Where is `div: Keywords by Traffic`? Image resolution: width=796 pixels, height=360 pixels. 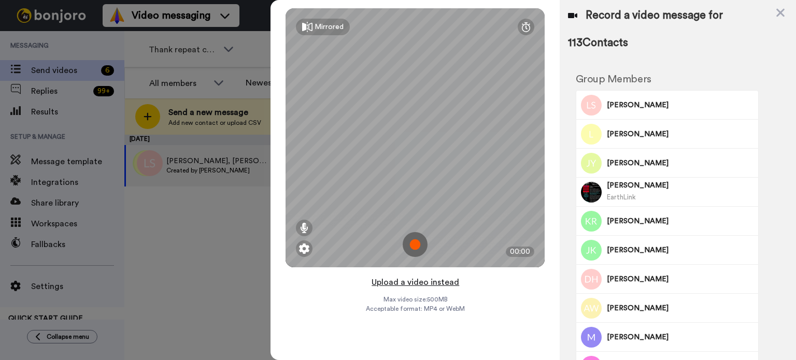 div: Keywords by Traffic is located at coordinates (145, 64).